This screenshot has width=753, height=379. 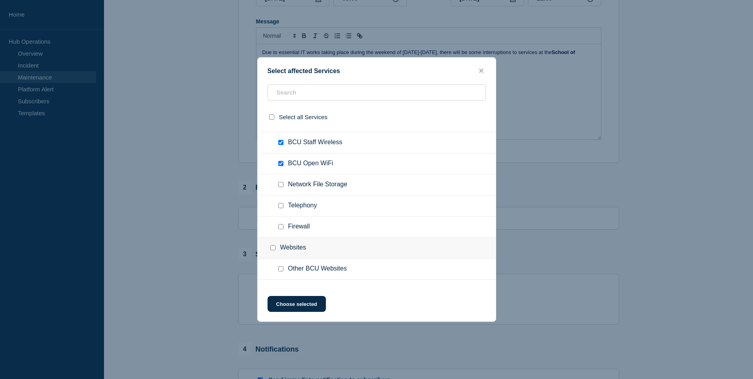 I want to click on input: Search, so click(x=377, y=92).